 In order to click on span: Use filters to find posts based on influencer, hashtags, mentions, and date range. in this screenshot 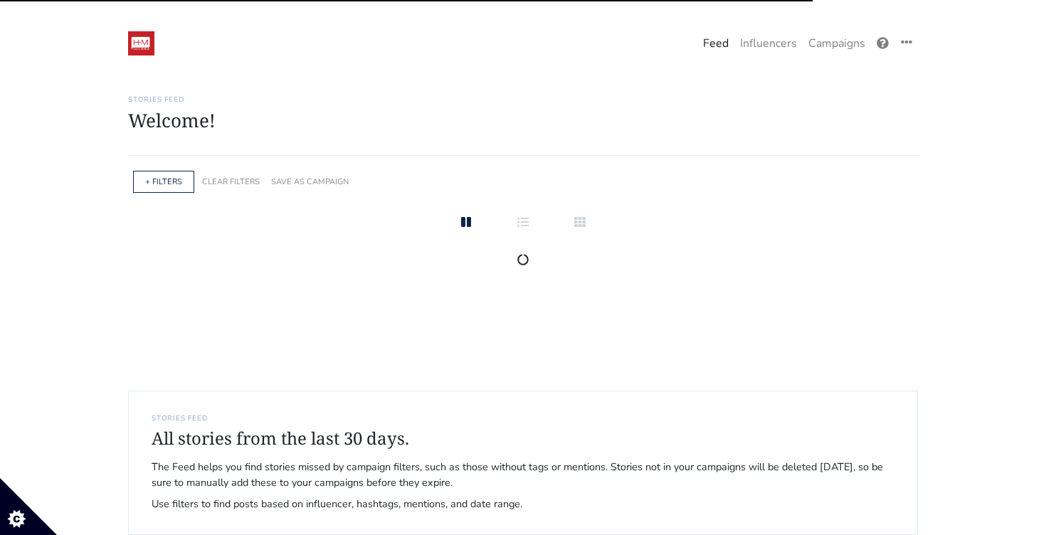, I will do `click(523, 504)`.